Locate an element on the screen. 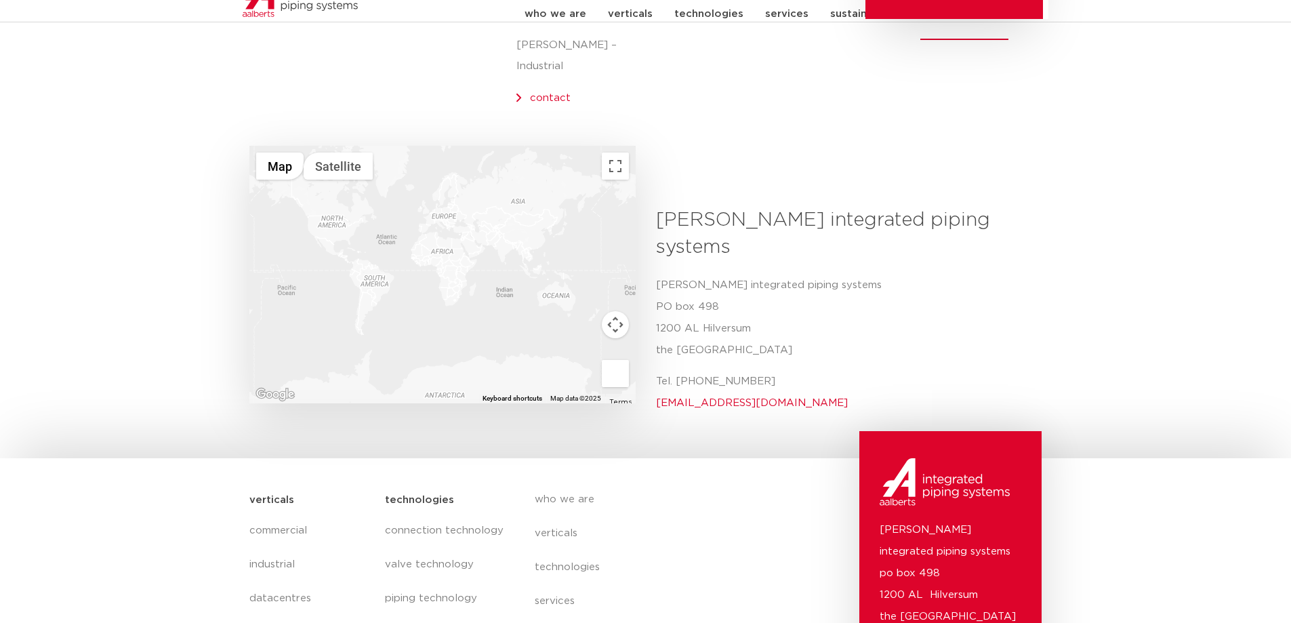  a: services is located at coordinates (659, 601).